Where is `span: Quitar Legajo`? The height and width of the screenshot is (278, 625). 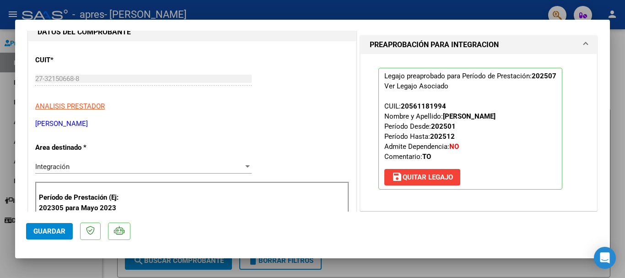 span: Quitar Legajo is located at coordinates (423, 177).